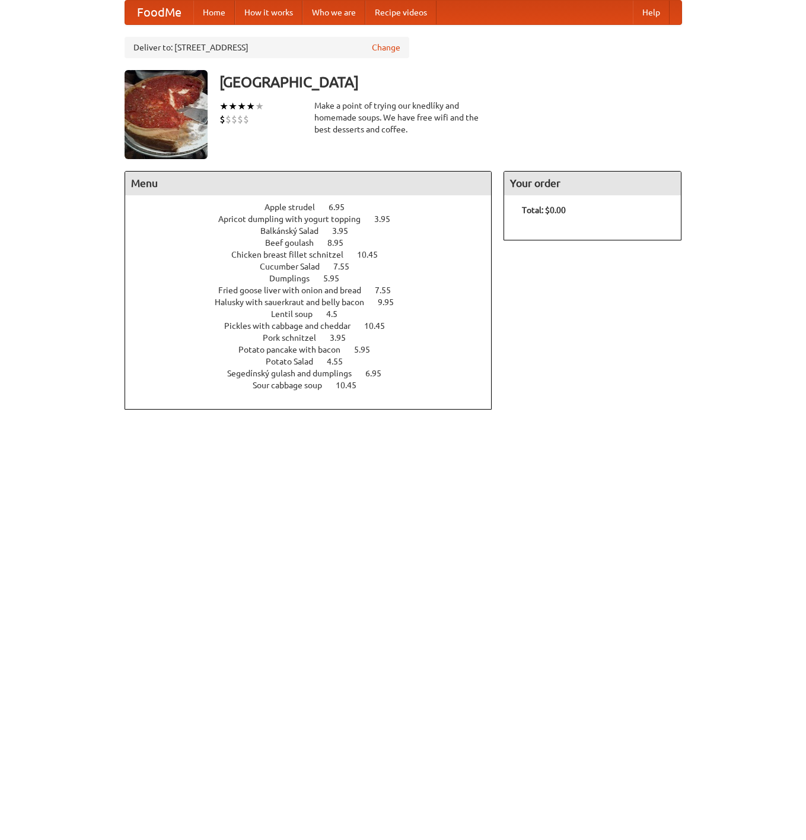 The height and width of the screenshot is (840, 806). I want to click on a: Pickles with cabbage and cheddar 10.45, so click(316, 326).